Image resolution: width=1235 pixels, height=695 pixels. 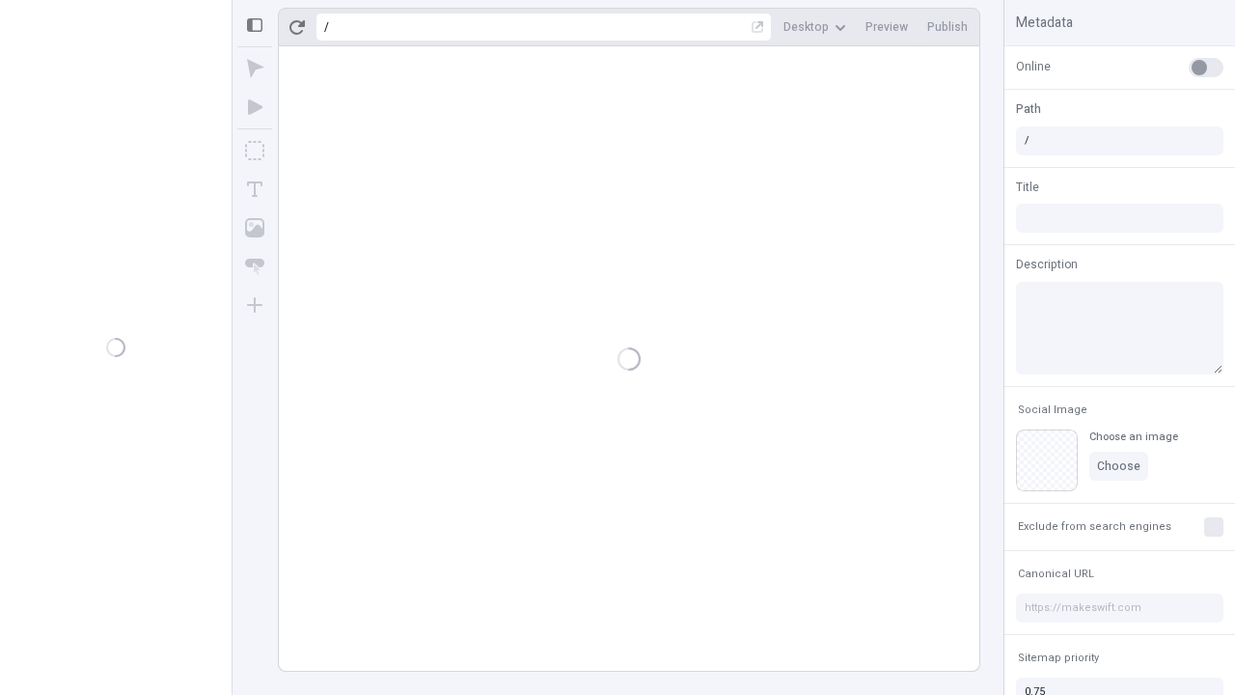 What do you see at coordinates (947, 27) in the screenshot?
I see `span: Publish` at bounding box center [947, 27].